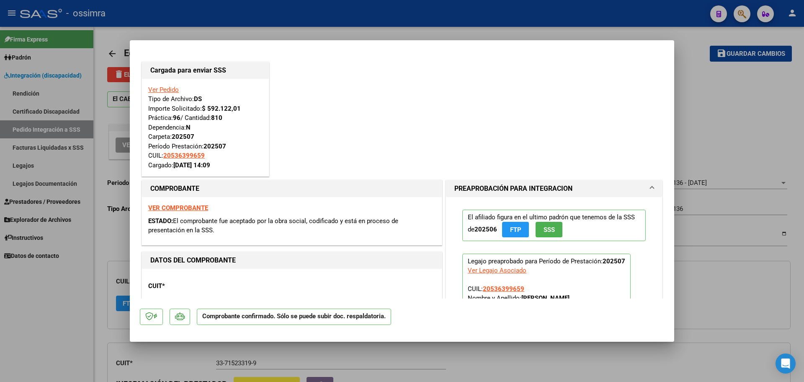  I want to click on strong: 810, so click(217, 118).